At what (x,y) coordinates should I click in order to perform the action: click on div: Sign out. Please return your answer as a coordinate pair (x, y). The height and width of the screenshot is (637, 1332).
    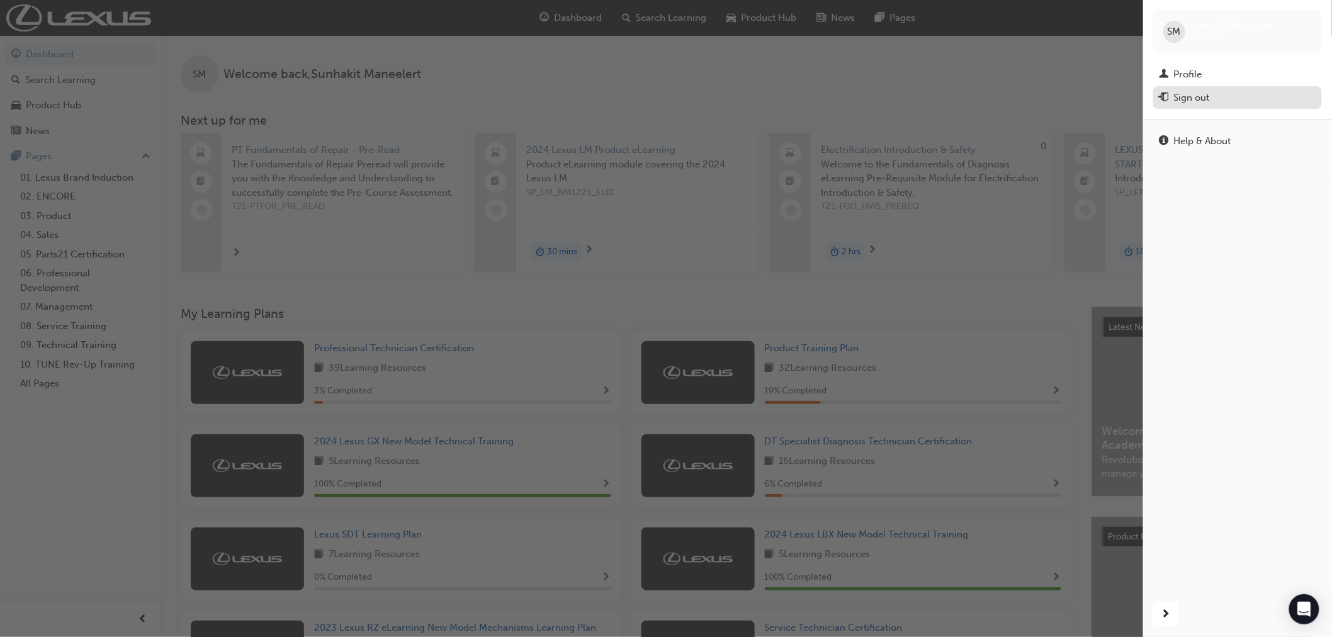
    Looking at the image, I should click on (1192, 98).